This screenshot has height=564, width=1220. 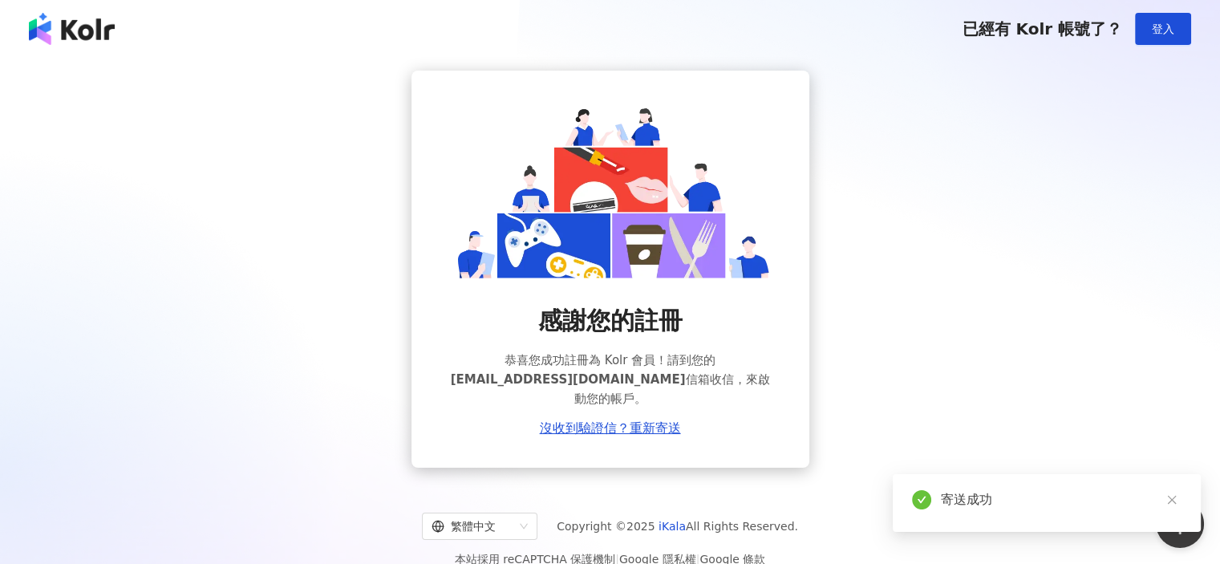 What do you see at coordinates (1042, 29) in the screenshot?
I see `span: 已經有 Kolr 帳號了？` at bounding box center [1042, 29].